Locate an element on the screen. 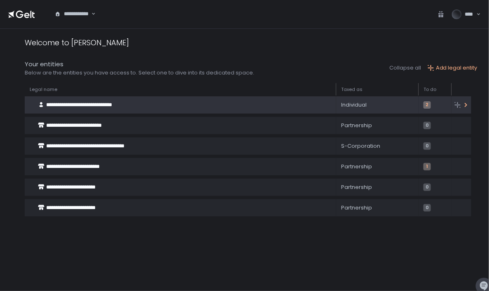 The width and height of the screenshot is (489, 291). div: Add legal entity is located at coordinates (452, 68).